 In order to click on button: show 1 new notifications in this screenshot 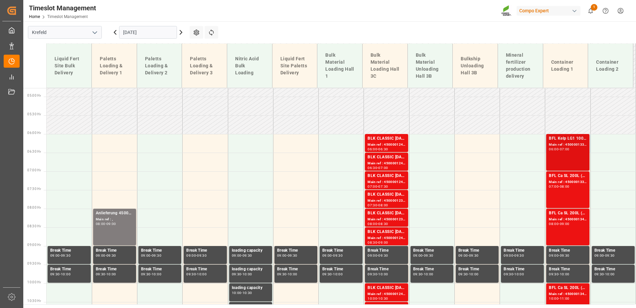, I will do `click(591, 11)`.